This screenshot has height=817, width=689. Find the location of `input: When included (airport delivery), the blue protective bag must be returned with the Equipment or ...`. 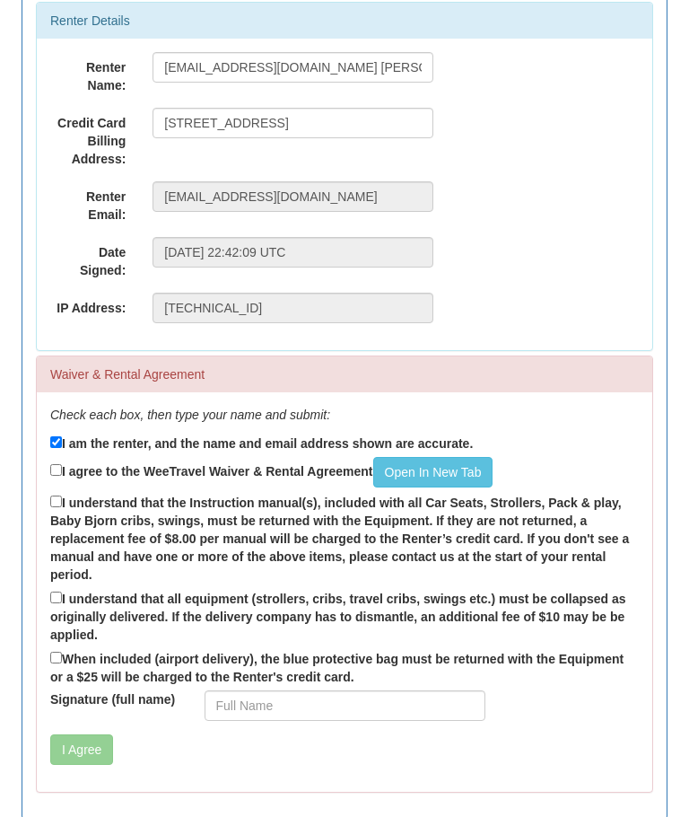

input: When included (airport delivery), the blue protective bag must be returned with the Equipment or ... is located at coordinates (56, 657).